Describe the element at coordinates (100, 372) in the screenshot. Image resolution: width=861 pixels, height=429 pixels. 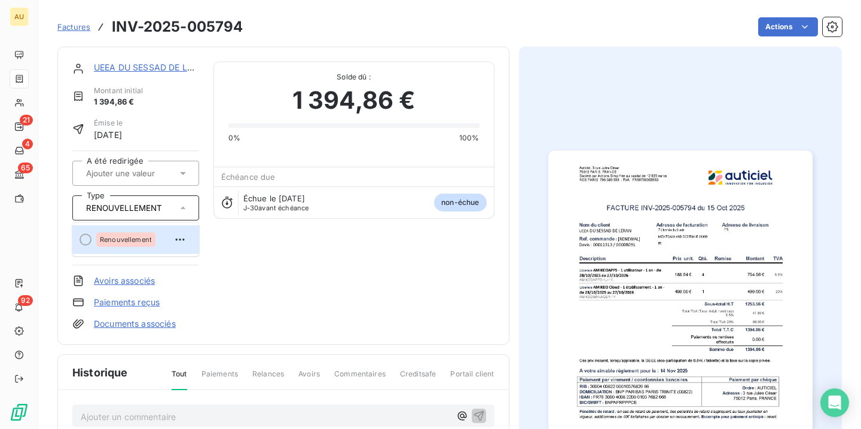
I see `span: Historique` at that location.